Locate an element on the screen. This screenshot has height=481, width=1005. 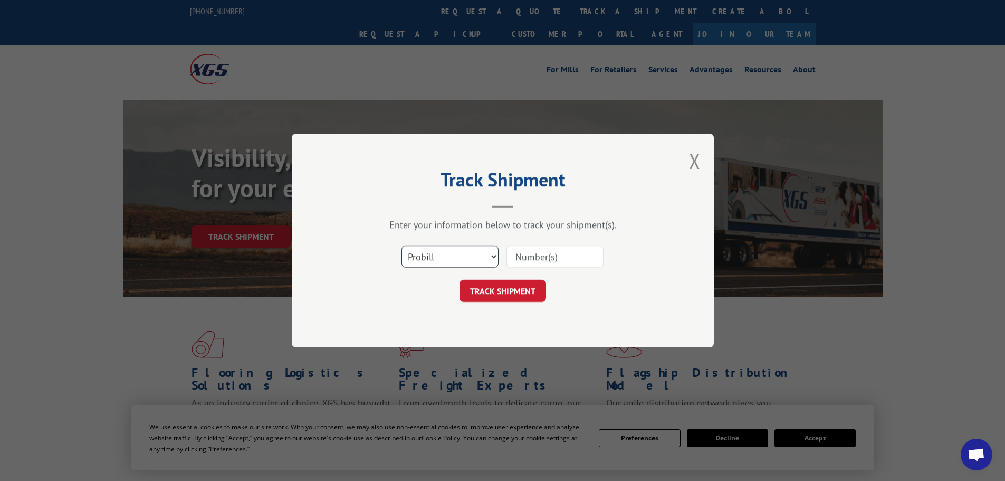
div: Open chat is located at coordinates (976, 454).